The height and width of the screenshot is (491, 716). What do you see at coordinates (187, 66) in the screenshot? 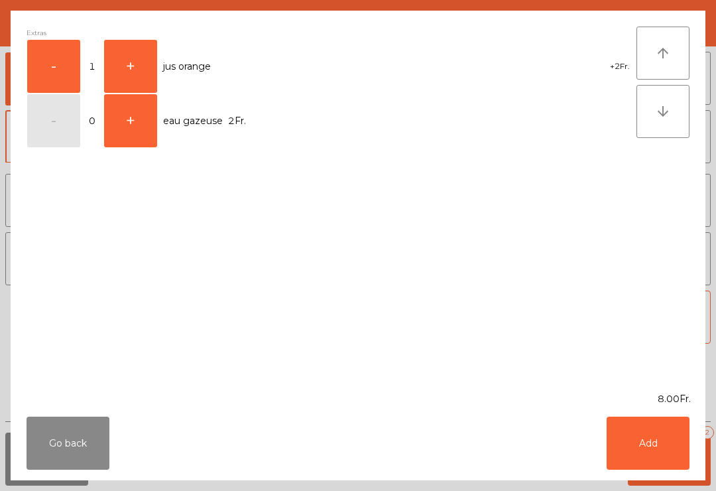
I see `span: jus orange` at bounding box center [187, 66].